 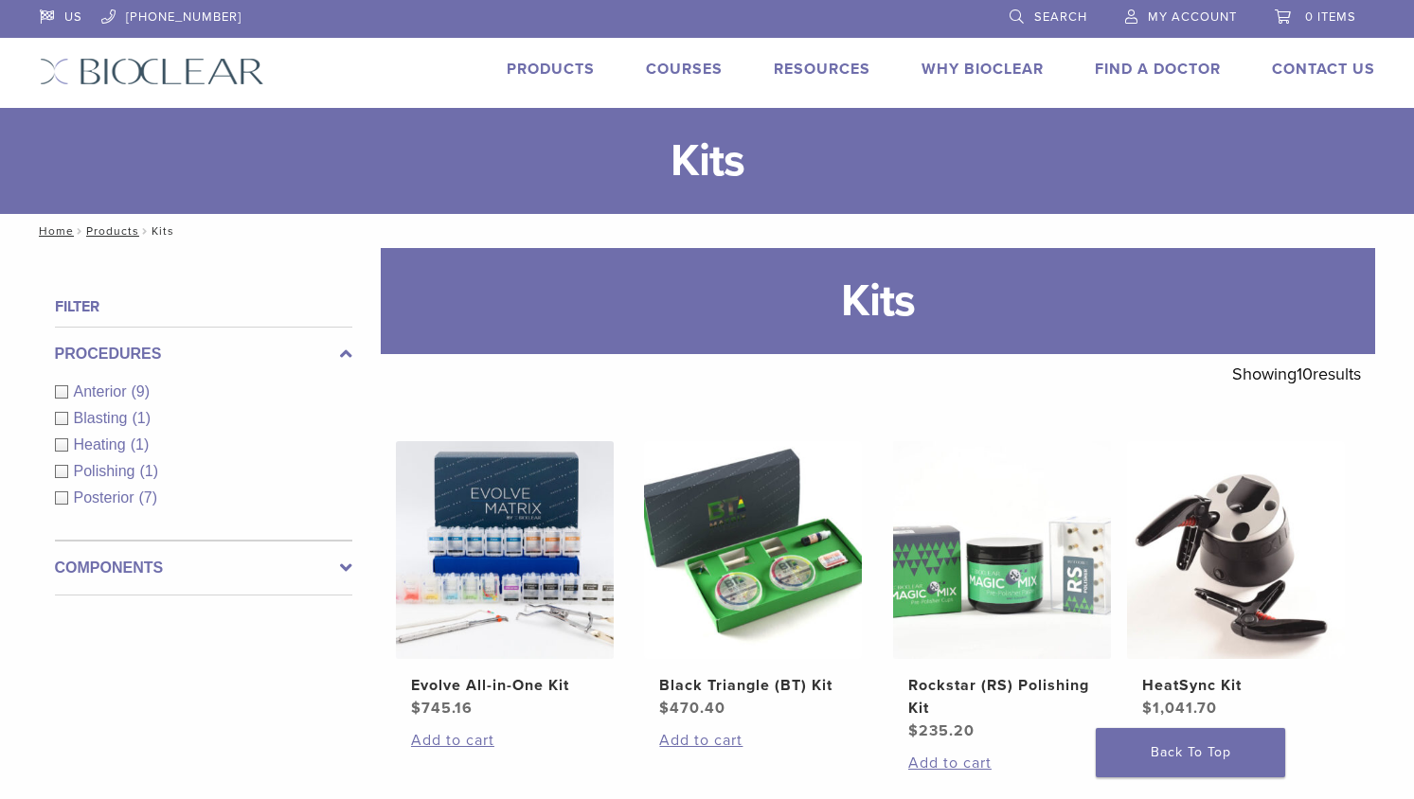 What do you see at coordinates (141, 391) in the screenshot?
I see `span: (9)` at bounding box center [141, 391].